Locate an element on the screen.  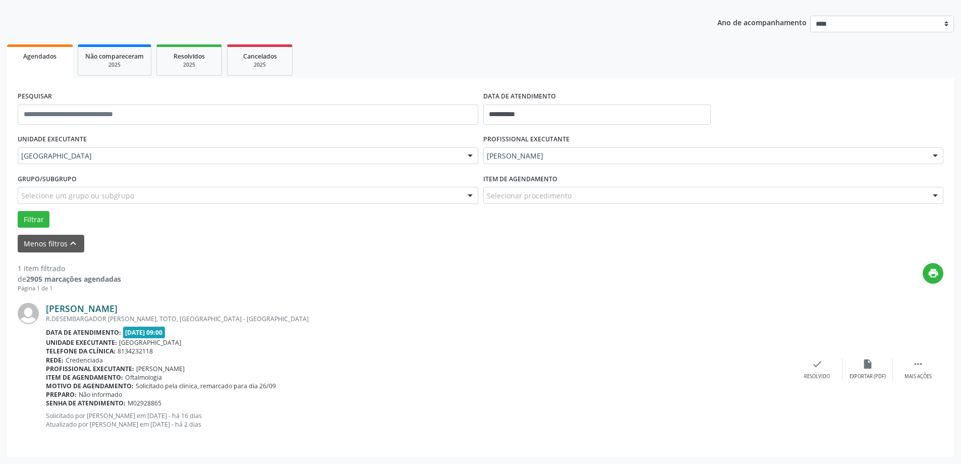
b: Telefone da clínica: is located at coordinates (81, 351).